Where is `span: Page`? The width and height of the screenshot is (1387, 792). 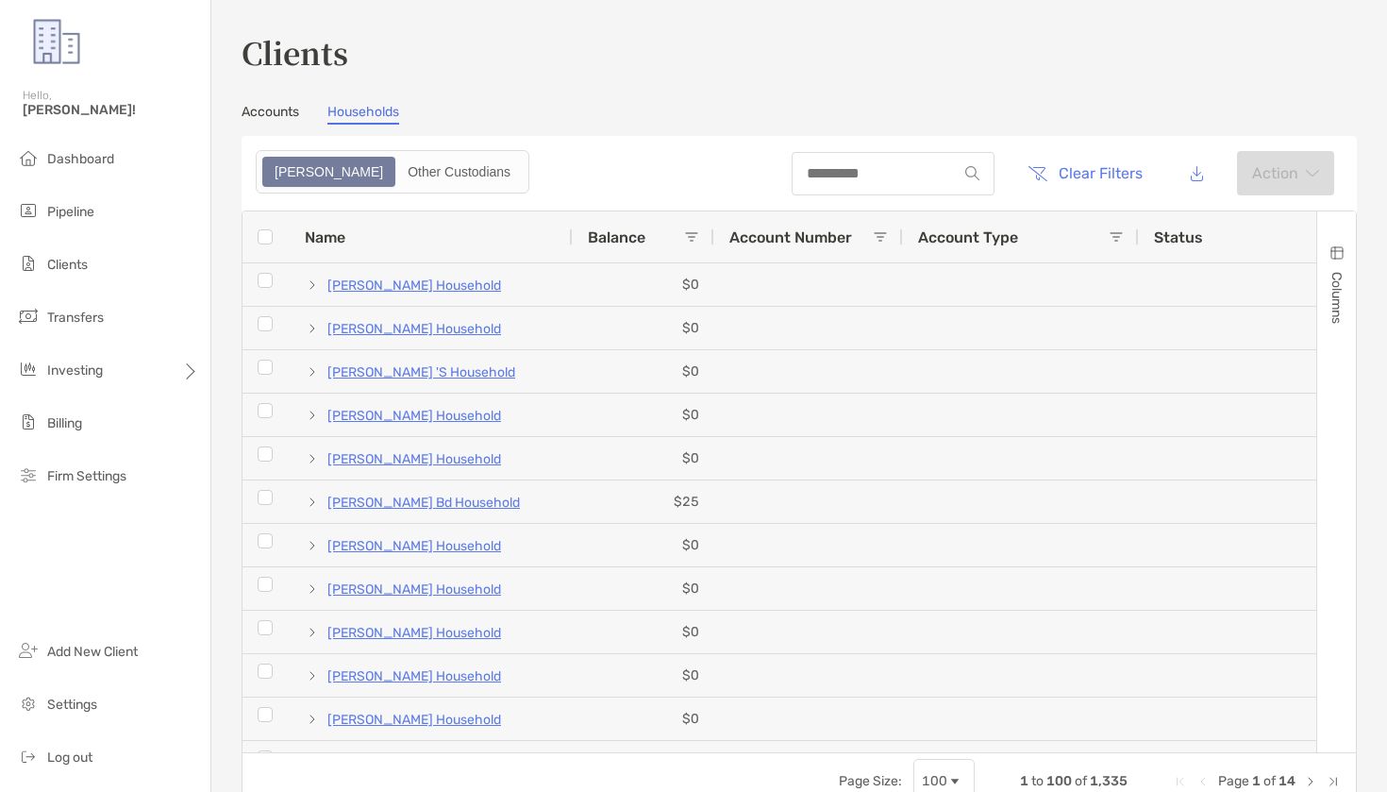 span: Page is located at coordinates (1234, 781).